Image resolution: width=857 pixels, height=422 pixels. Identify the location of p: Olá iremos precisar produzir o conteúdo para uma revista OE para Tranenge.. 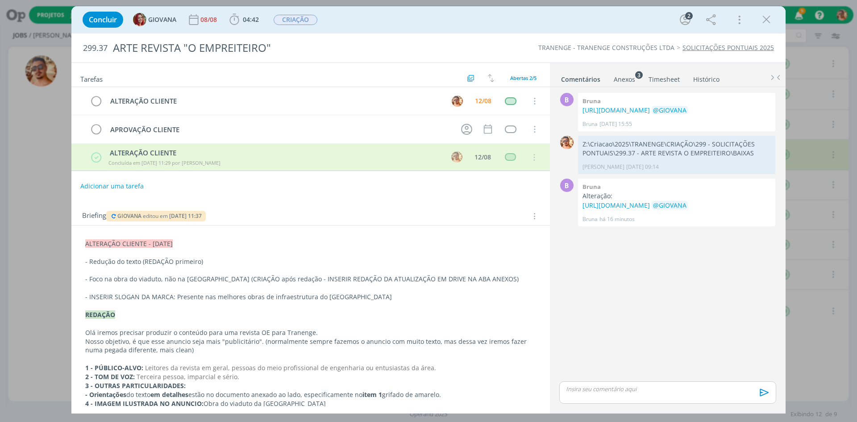
(311, 333).